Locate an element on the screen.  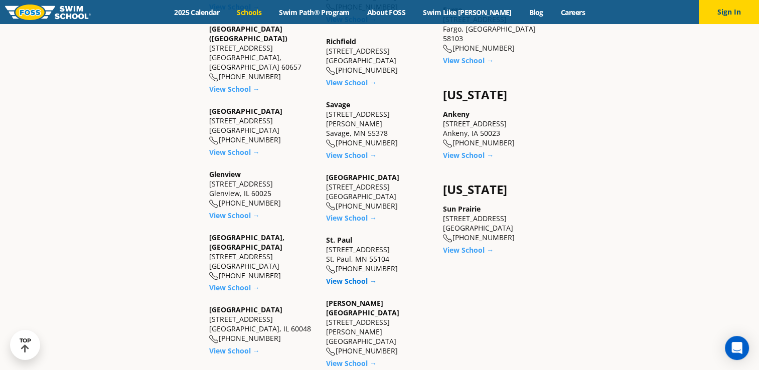
a: About FOSS is located at coordinates (386, 12).